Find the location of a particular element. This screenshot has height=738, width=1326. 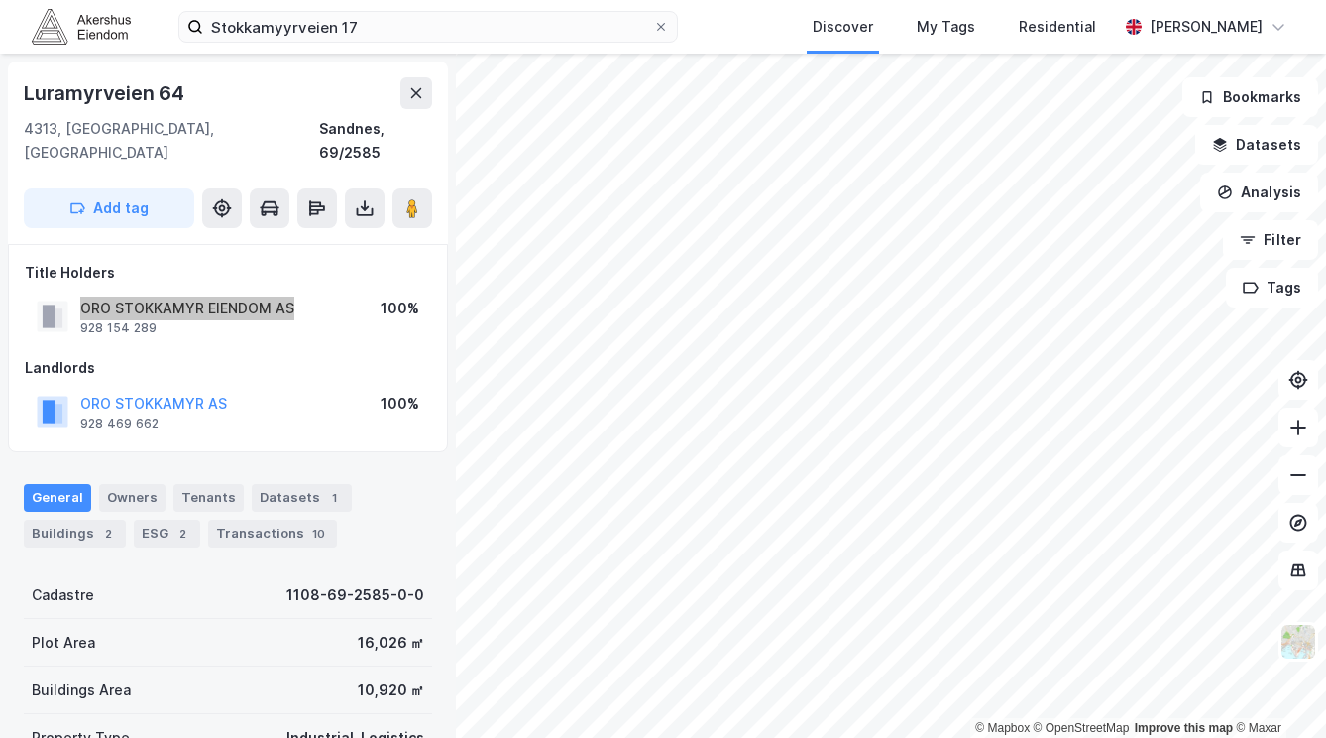

div: 16,026 ㎡ is located at coordinates (391, 642).